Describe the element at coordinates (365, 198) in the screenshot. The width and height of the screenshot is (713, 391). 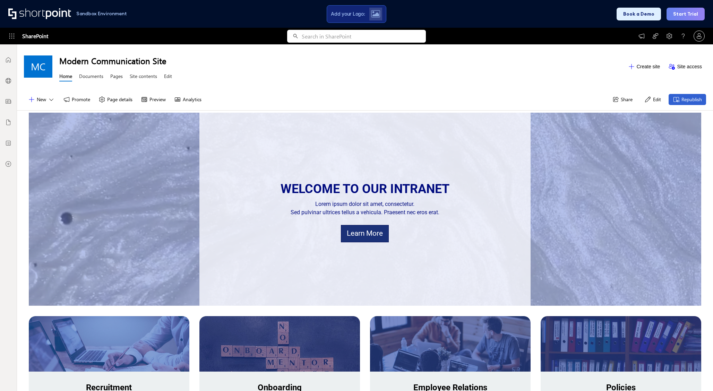
I see `span: Lorem ipsum dolor sit amet, consectetur.` at that location.